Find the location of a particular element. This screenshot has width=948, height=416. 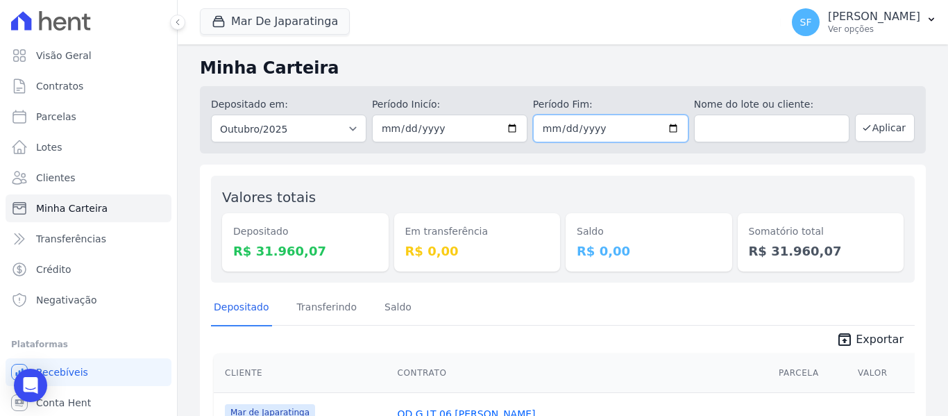

th: Parcela is located at coordinates (813, 373).